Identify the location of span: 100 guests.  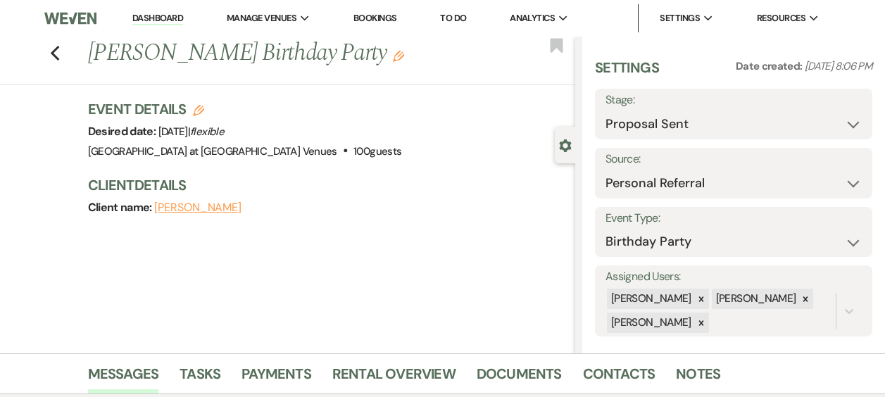
(377, 151).